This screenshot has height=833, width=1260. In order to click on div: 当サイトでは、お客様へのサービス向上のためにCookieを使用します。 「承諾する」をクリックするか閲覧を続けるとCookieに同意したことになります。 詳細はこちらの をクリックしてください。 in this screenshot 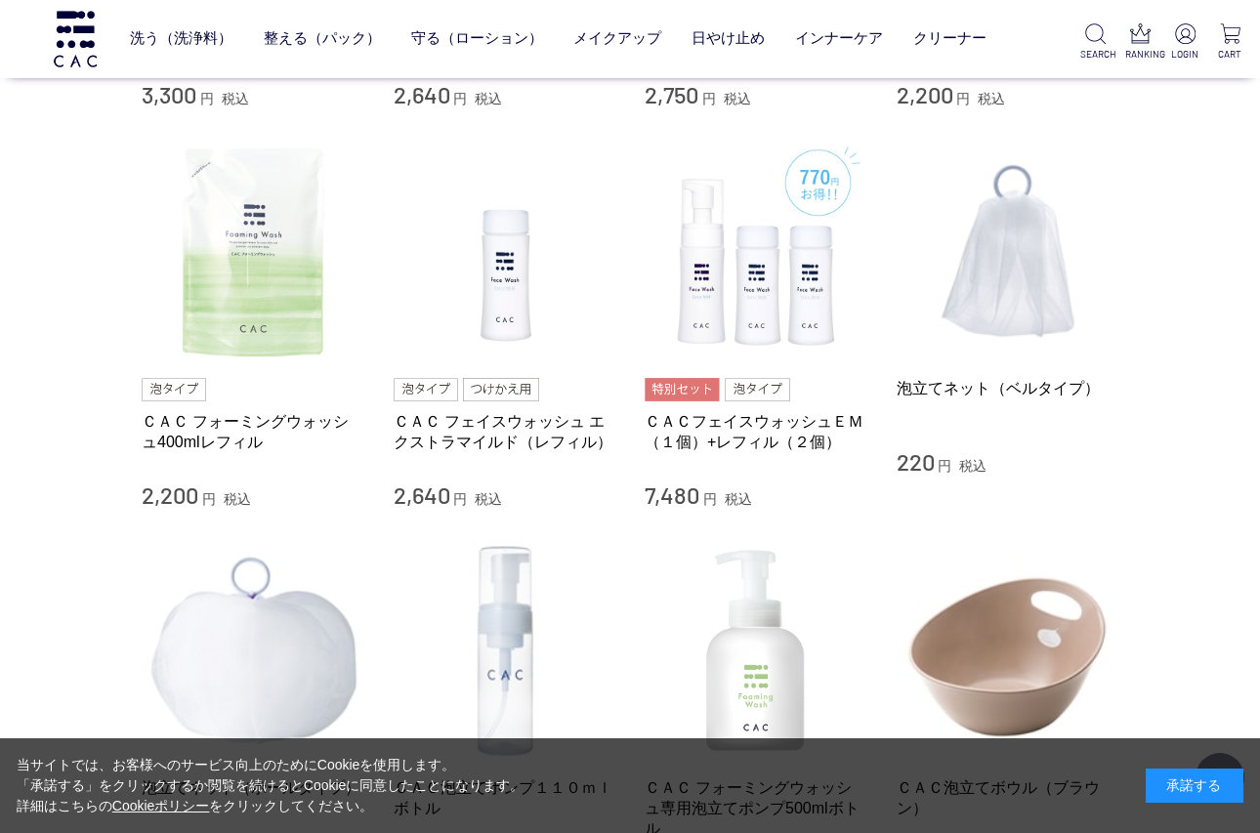, I will do `click(271, 786)`.